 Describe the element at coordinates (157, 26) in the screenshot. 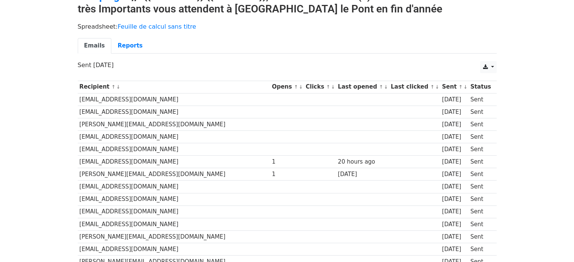

I see `a: Feuille de calcul sans titre` at that location.